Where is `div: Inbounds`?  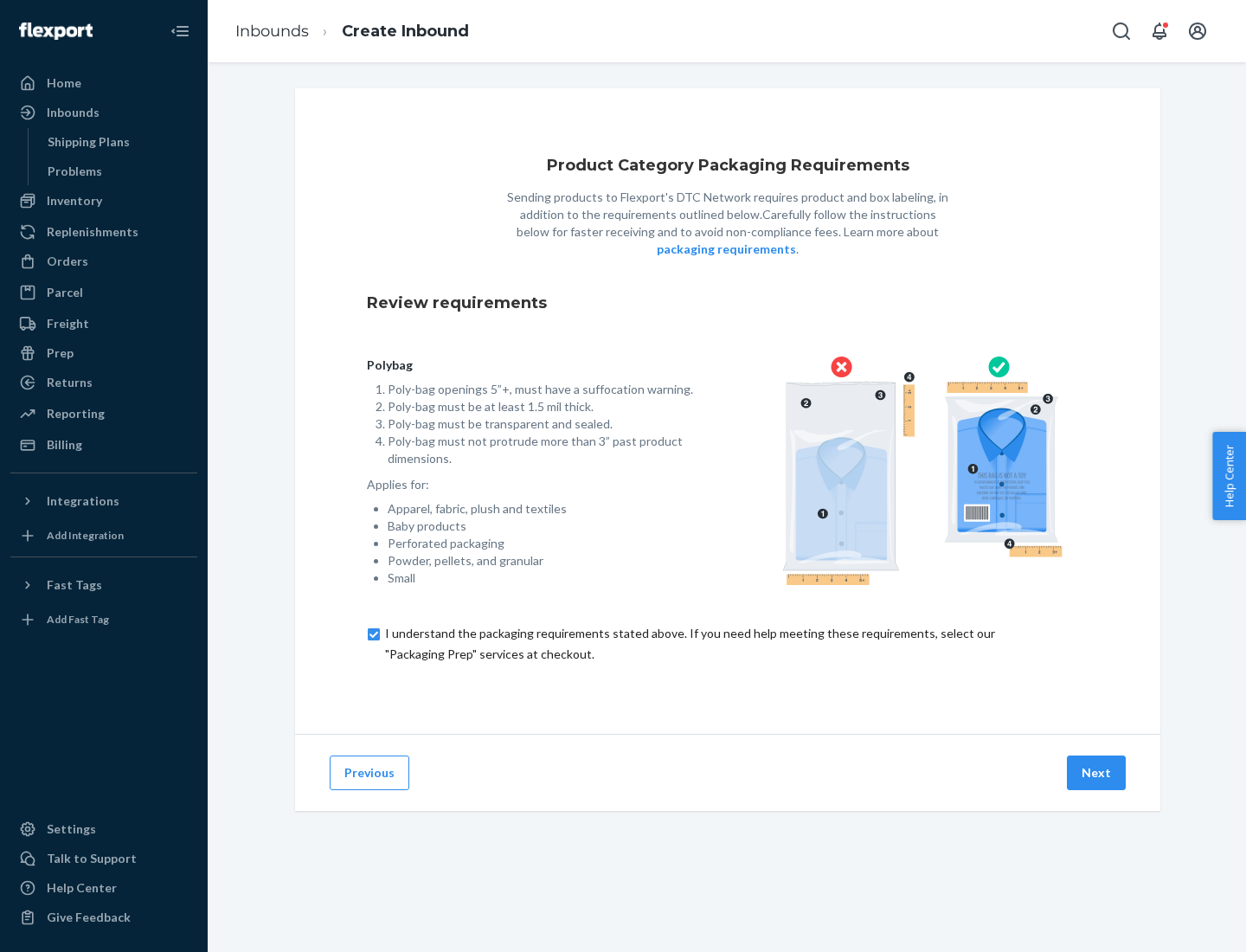
div: Inbounds is located at coordinates (72, 112).